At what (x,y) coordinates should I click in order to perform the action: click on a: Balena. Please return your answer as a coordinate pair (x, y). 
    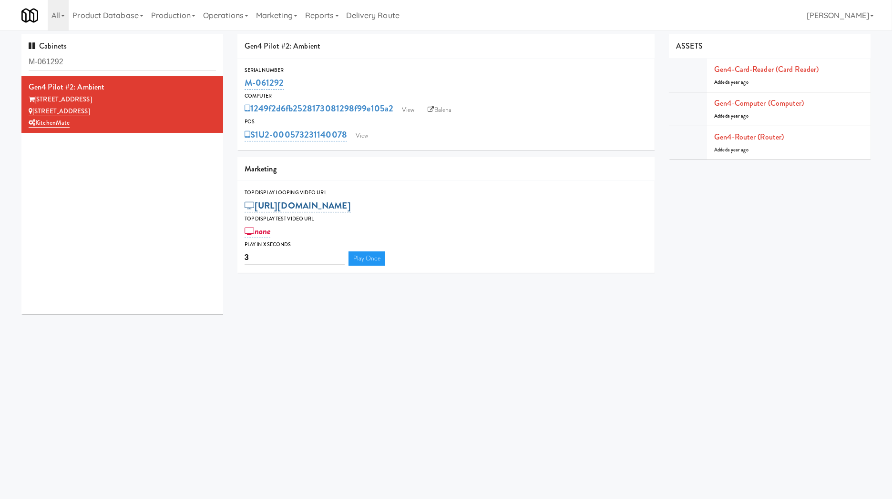
    Looking at the image, I should click on (439, 110).